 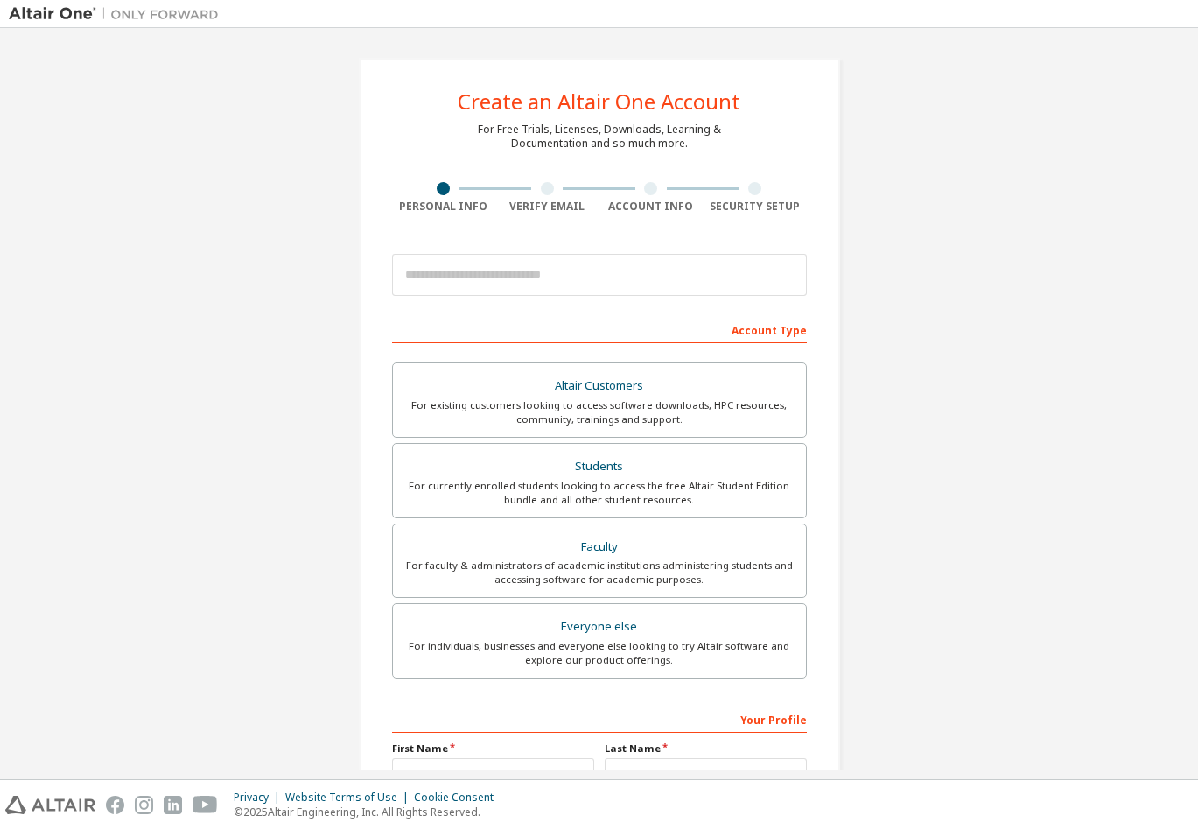 What do you see at coordinates (600, 137) in the screenshot?
I see `div: For Free Trials, Licenses, Downloads, Learning & Documentation and so much more.` at bounding box center [600, 137].